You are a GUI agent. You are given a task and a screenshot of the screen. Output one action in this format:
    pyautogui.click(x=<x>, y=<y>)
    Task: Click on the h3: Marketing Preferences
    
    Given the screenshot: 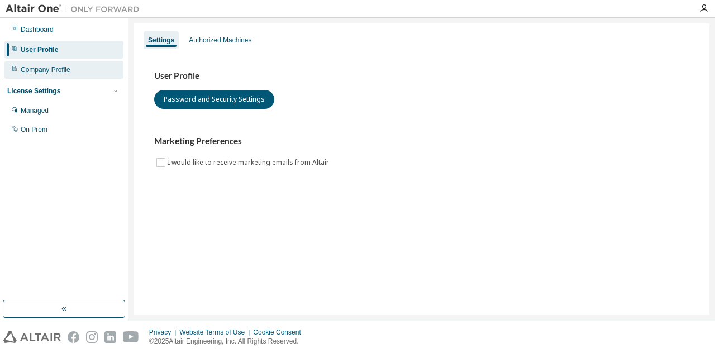 What is the action you would take?
    pyautogui.click(x=422, y=141)
    